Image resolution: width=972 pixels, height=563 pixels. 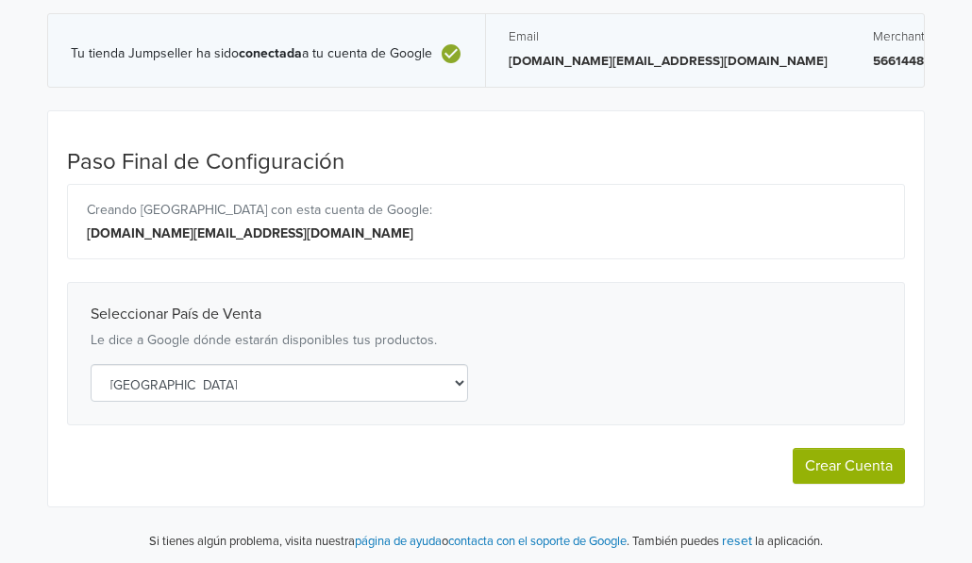 What do you see at coordinates (909, 37) in the screenshot?
I see `h5: Merchant ID` at bounding box center [909, 37].